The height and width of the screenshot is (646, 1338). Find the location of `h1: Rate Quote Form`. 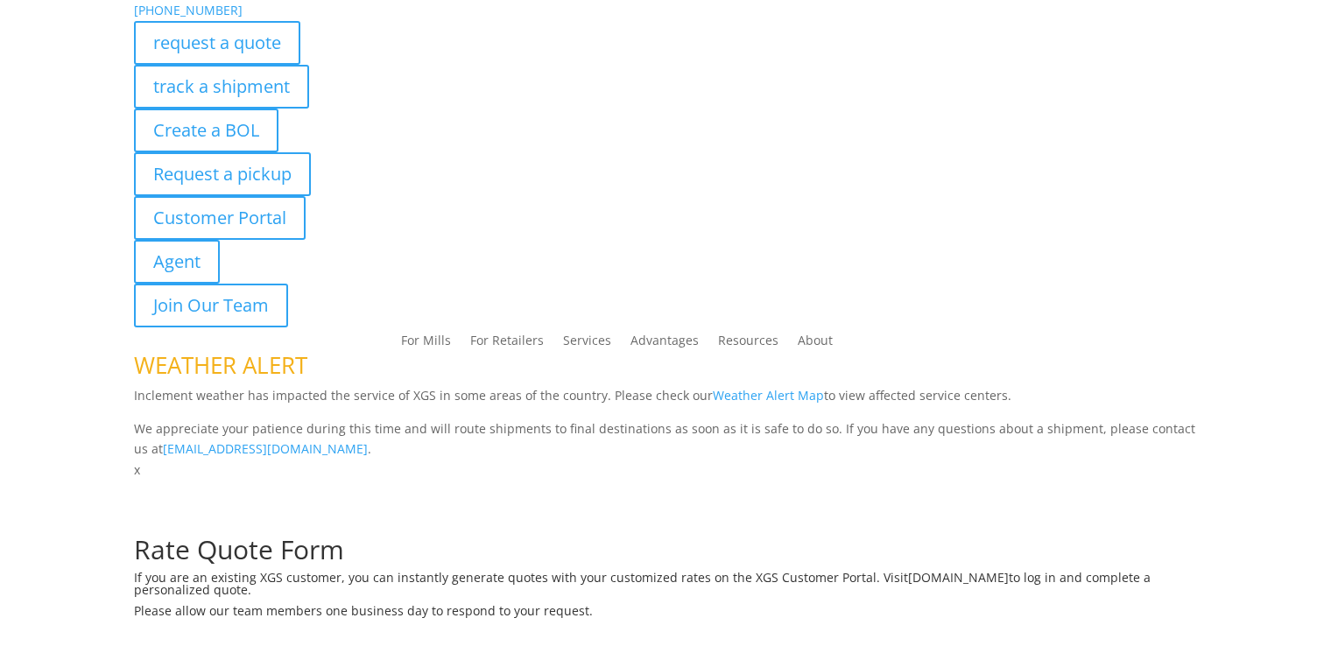

h1: Rate Quote Form is located at coordinates (669, 554).